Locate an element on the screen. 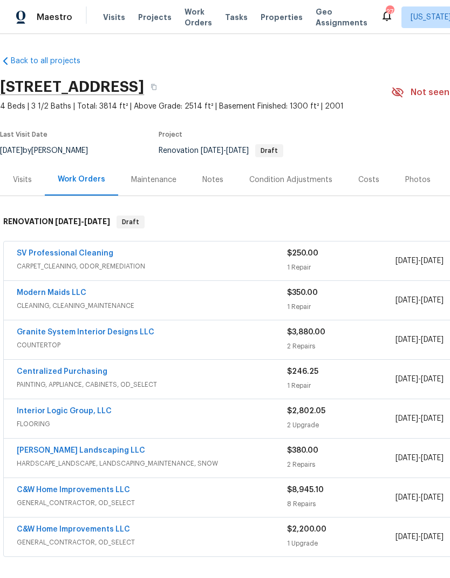 The width and height of the screenshot is (450, 578). span: $350.00 is located at coordinates (302, 293).